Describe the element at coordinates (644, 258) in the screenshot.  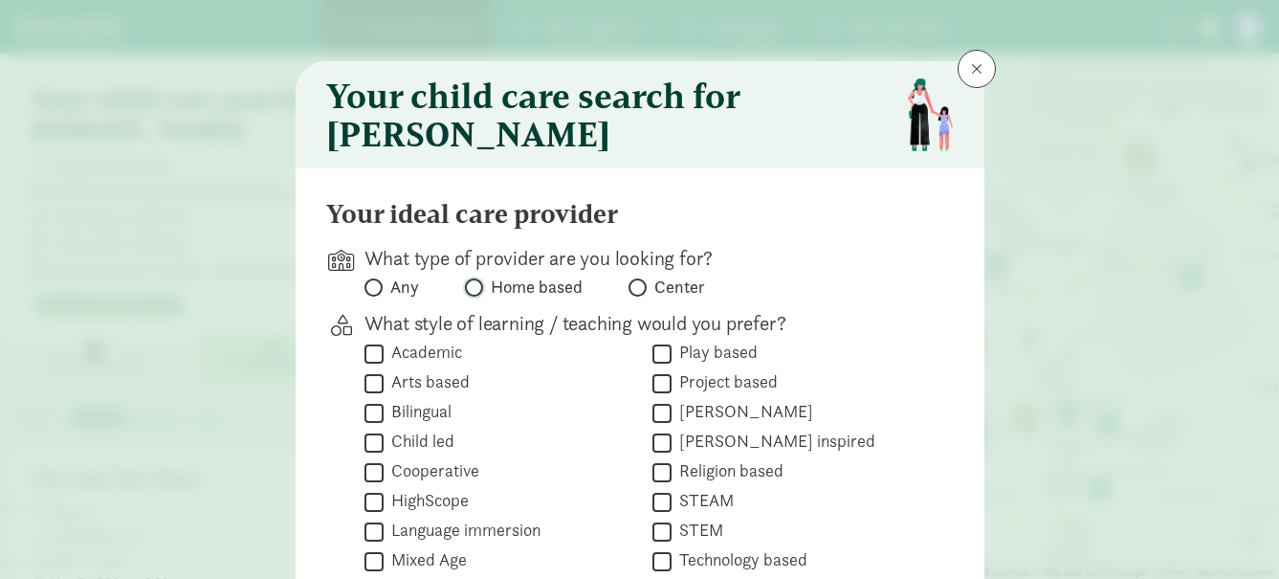
I see `p: What type of provider are you looking for?` at that location.